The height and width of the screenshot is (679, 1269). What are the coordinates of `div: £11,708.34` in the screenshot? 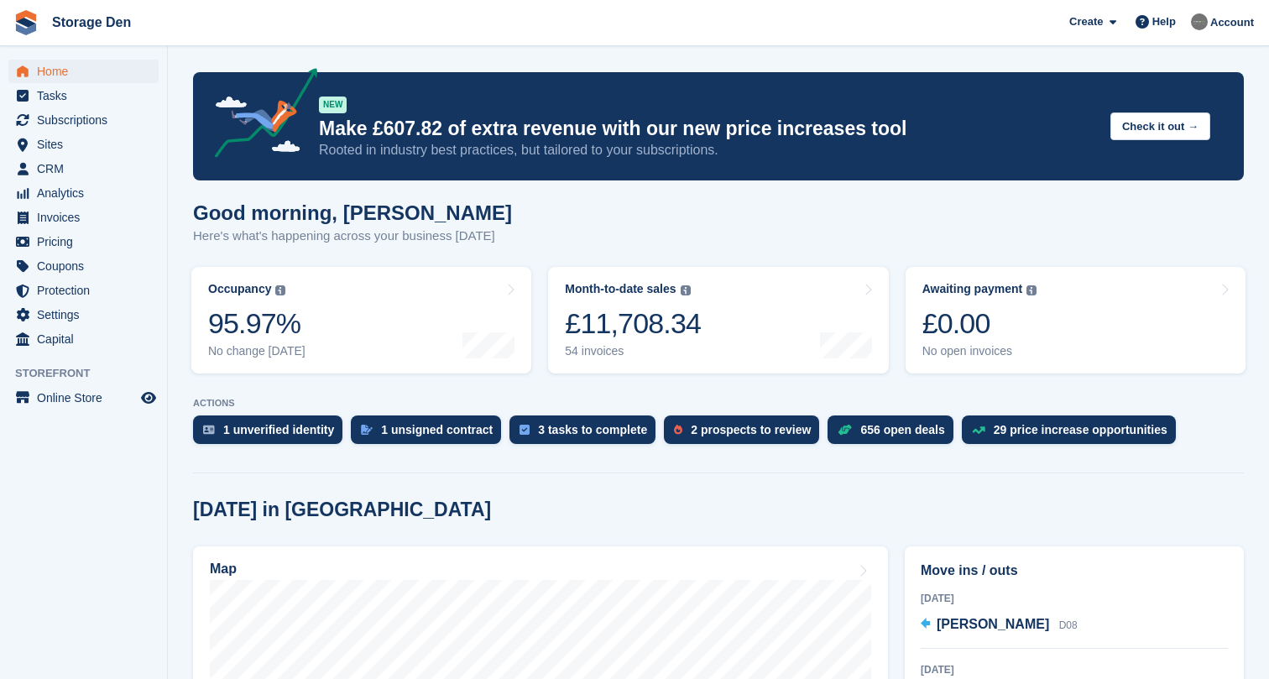 It's located at (633, 323).